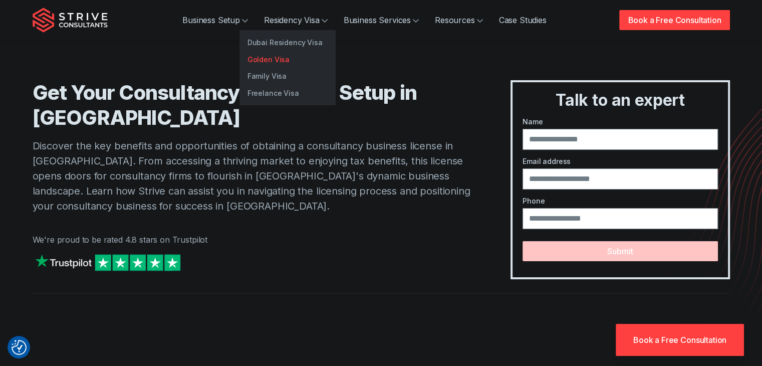 The width and height of the screenshot is (762, 366). I want to click on a: Freelance Visa, so click(288, 93).